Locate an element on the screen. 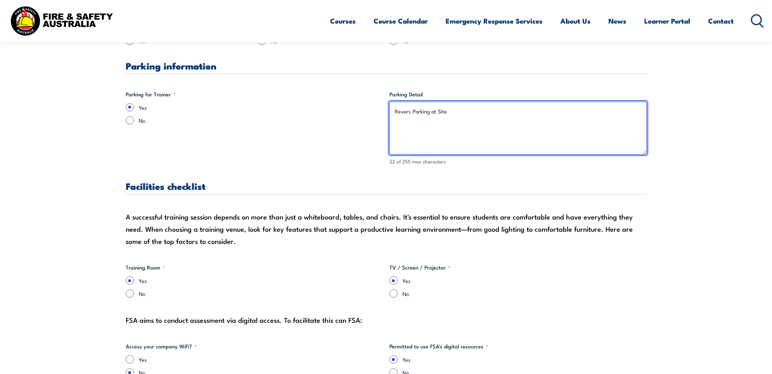 Image resolution: width=772 pixels, height=374 pixels. a: Course Calendar is located at coordinates (401, 21).